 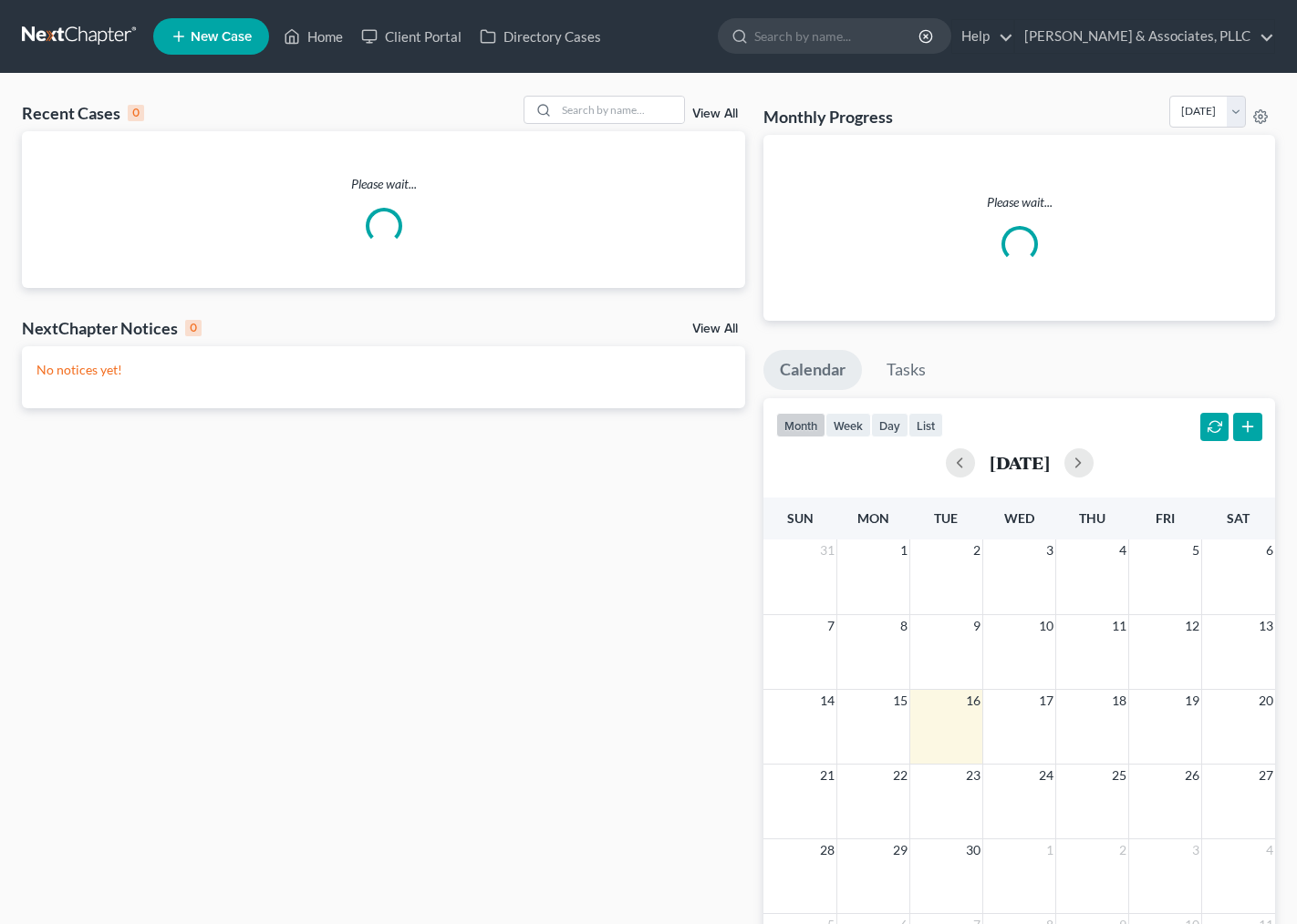 What do you see at coordinates (111, 328) in the screenshot?
I see `div: NextChapter Notices` at bounding box center [111, 328].